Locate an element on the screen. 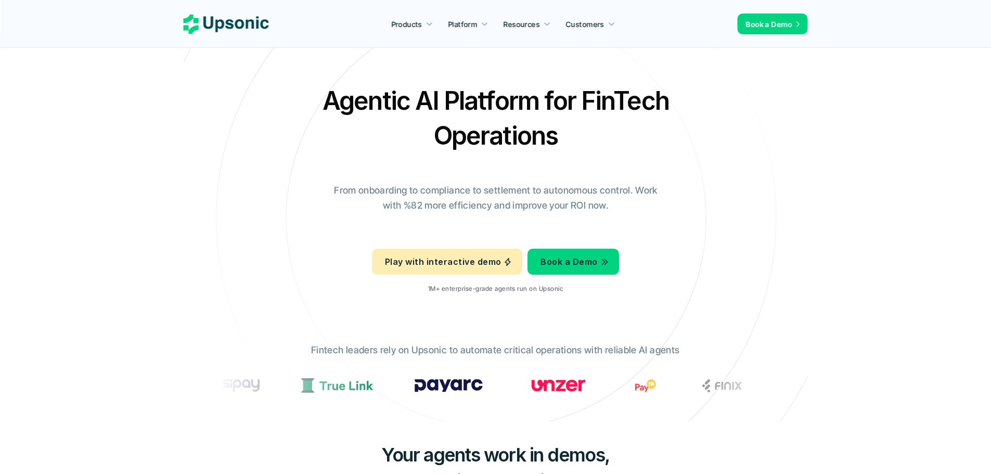 This screenshot has width=991, height=474. p: Platform is located at coordinates (463, 24).